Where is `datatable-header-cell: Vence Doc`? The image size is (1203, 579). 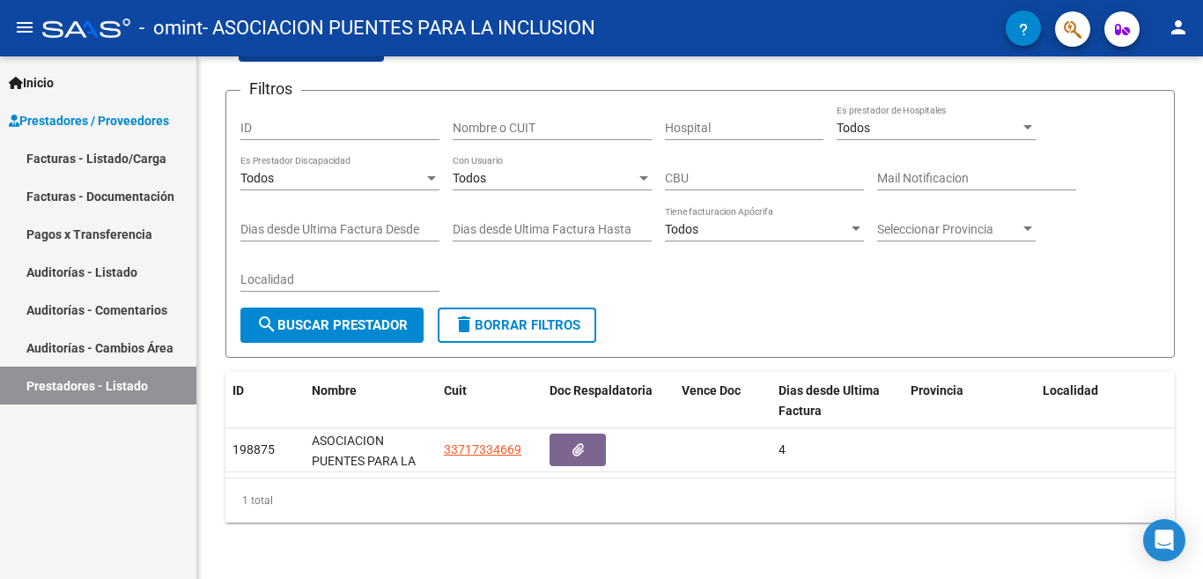
datatable-header-cell: Vence Doc is located at coordinates (723, 401).